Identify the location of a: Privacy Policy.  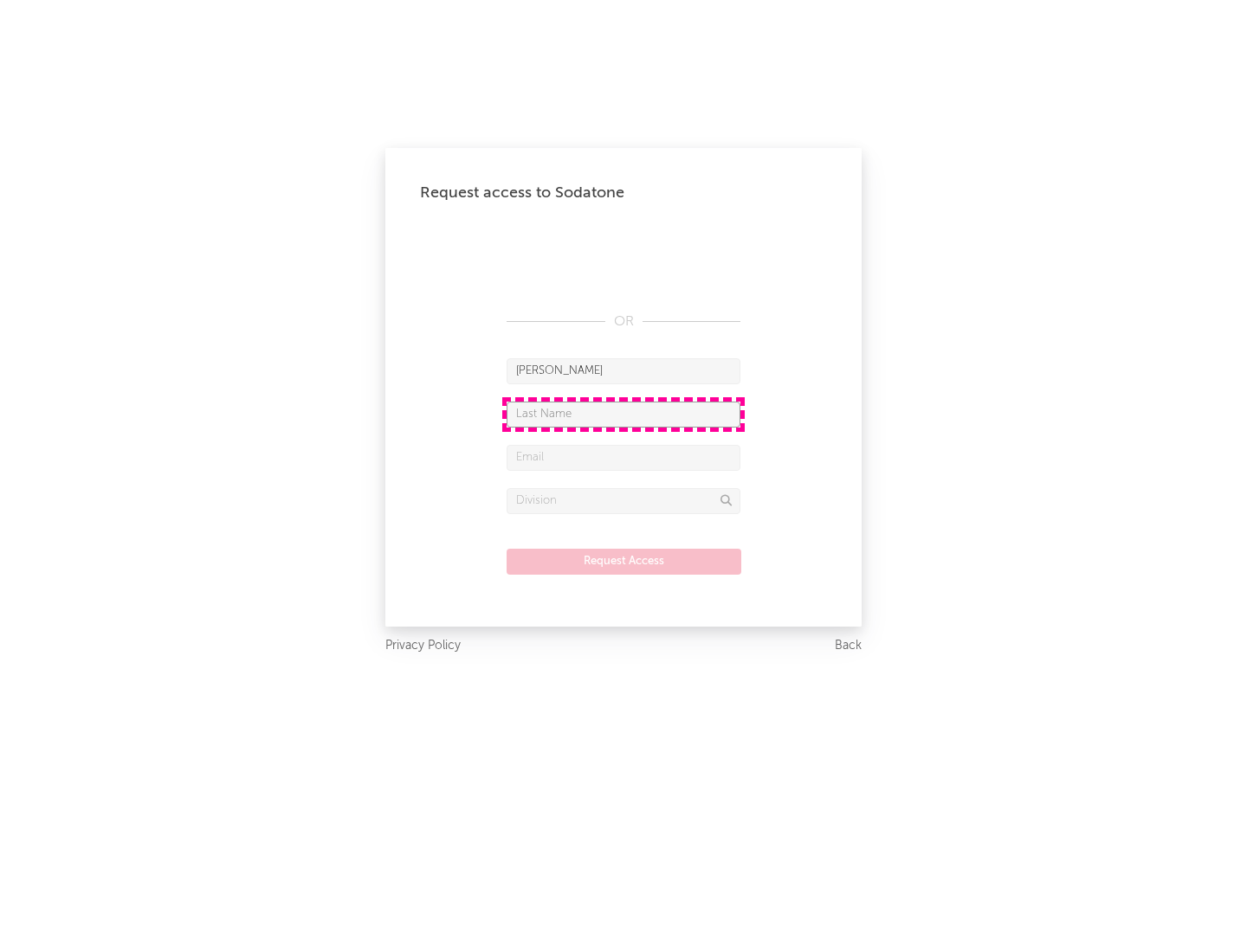
(422, 646).